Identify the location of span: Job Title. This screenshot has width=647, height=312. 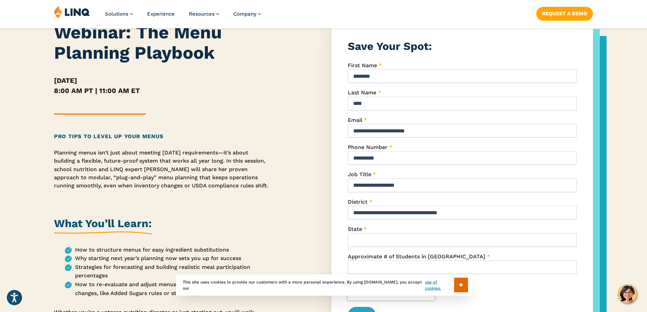
(359, 174).